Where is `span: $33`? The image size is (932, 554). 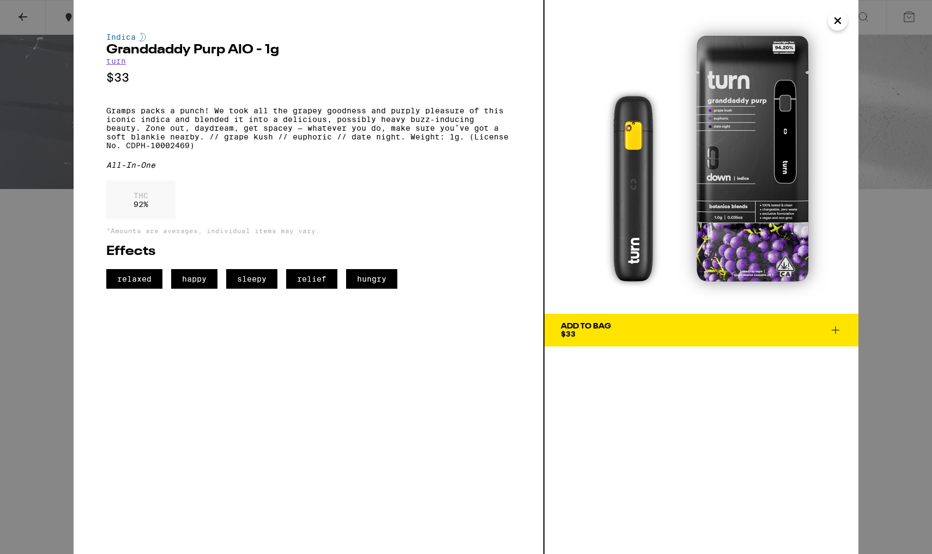 span: $33 is located at coordinates (568, 334).